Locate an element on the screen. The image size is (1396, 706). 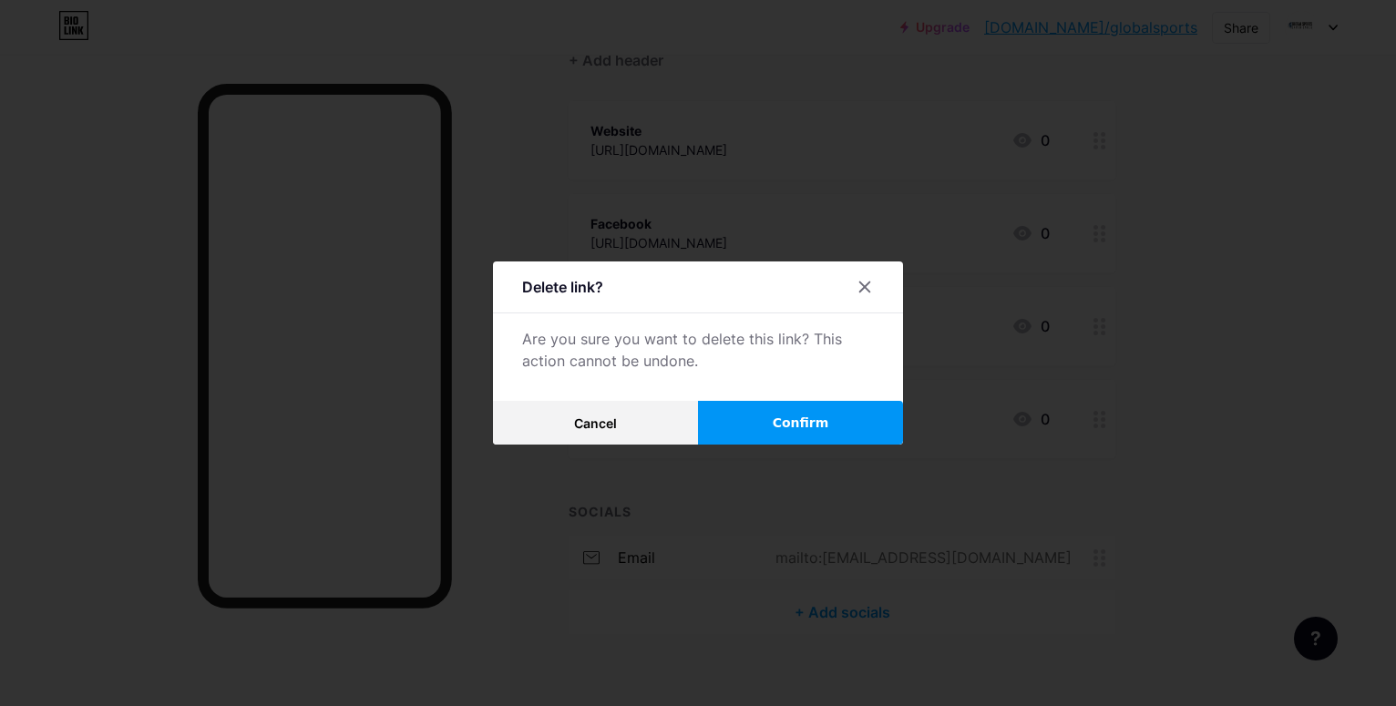
span: Cancel is located at coordinates (595, 423).